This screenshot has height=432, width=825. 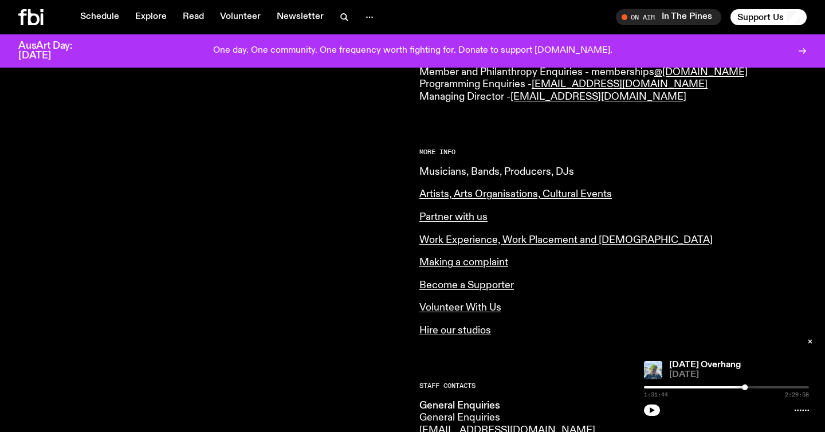 I want to click on a: Partner with us, so click(x=453, y=217).